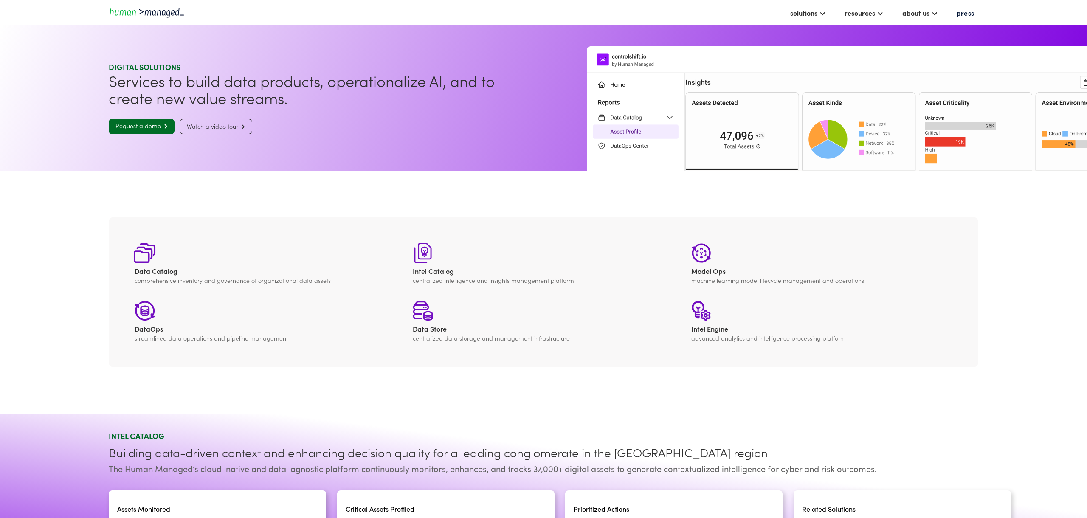 This screenshot has width=1087, height=518. I want to click on a: Data Storecentralized data storage and management infrastructure, so click(543, 321).